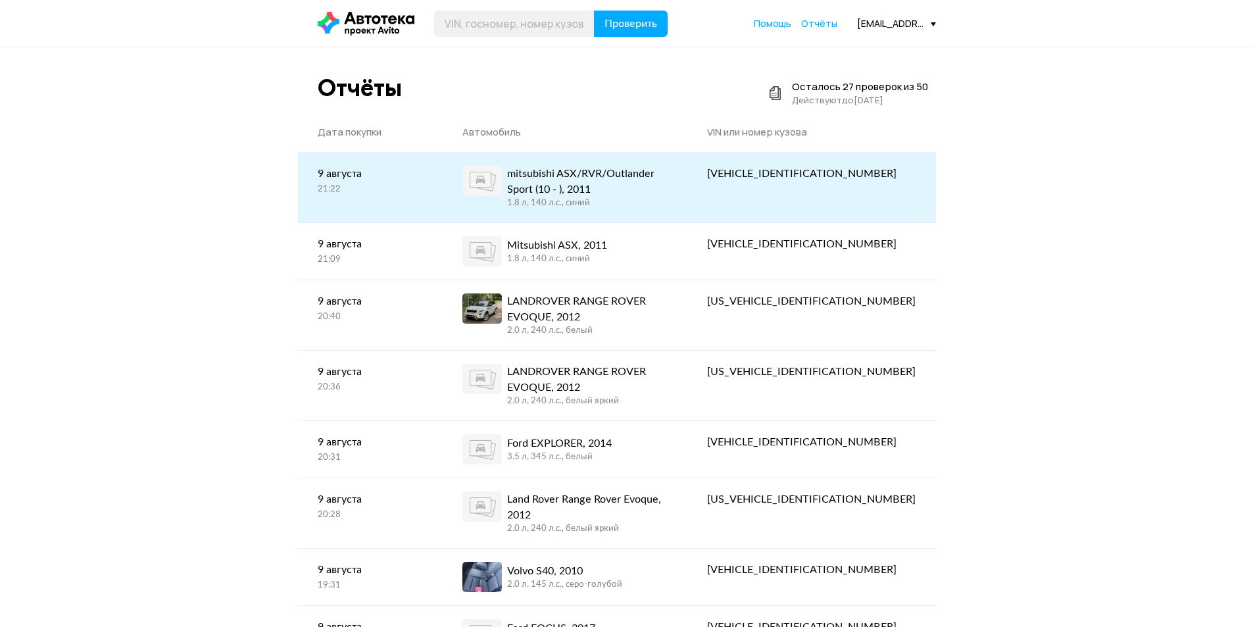 The width and height of the screenshot is (1253, 627). Describe the element at coordinates (565, 449) in the screenshot. I see `a: Ford EXPLORER, 20143.5 л, 345 л.c., белый` at that location.